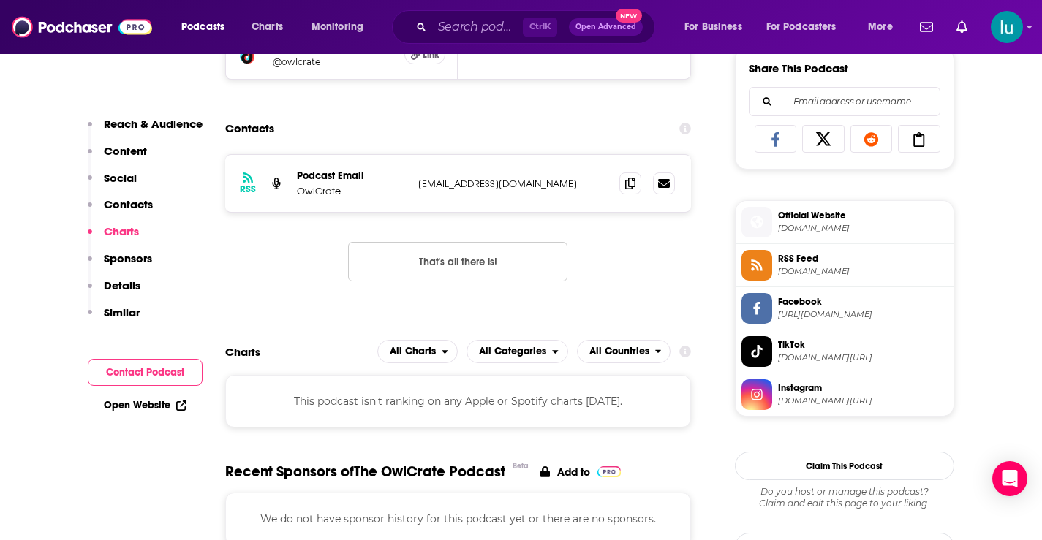 The width and height of the screenshot is (1042, 540). Describe the element at coordinates (412, 352) in the screenshot. I see `span: All Charts` at that location.